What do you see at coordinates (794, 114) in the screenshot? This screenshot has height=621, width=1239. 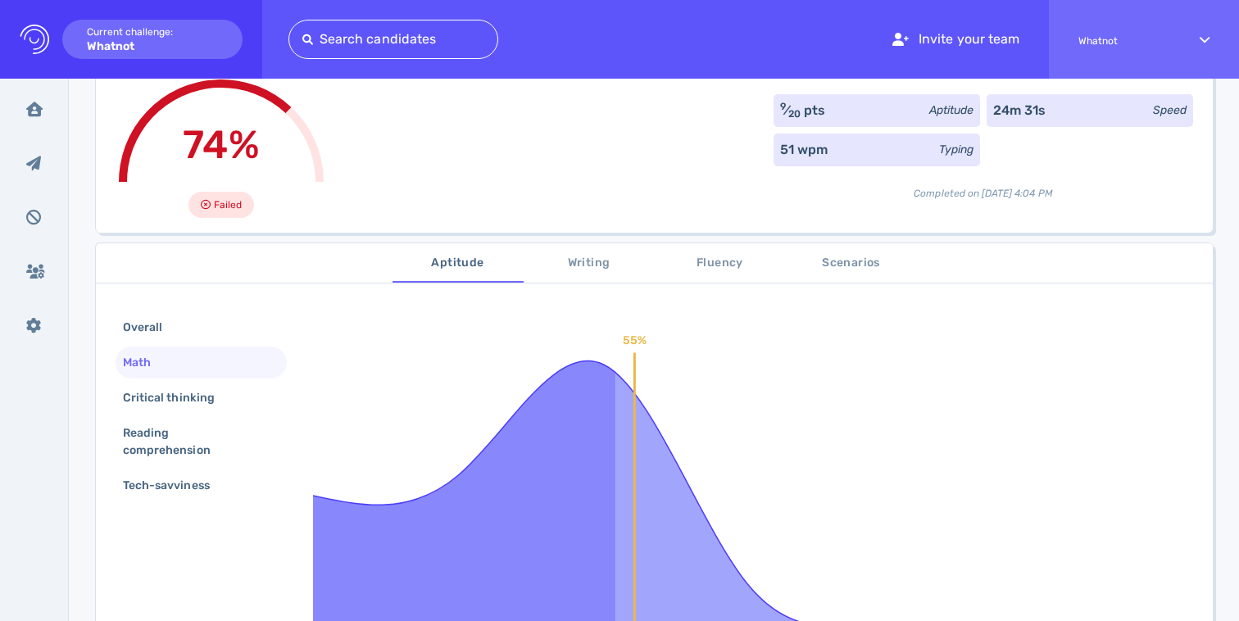 I see `sub: 20` at bounding box center [794, 114].